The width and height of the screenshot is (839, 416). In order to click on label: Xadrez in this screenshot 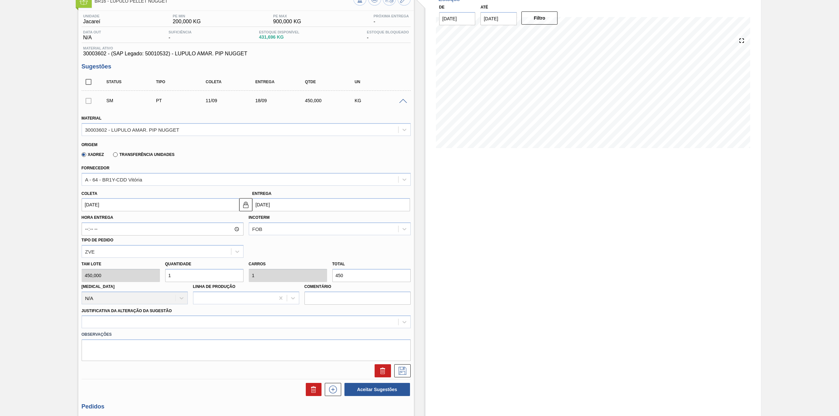, I will do `click(93, 155)`.